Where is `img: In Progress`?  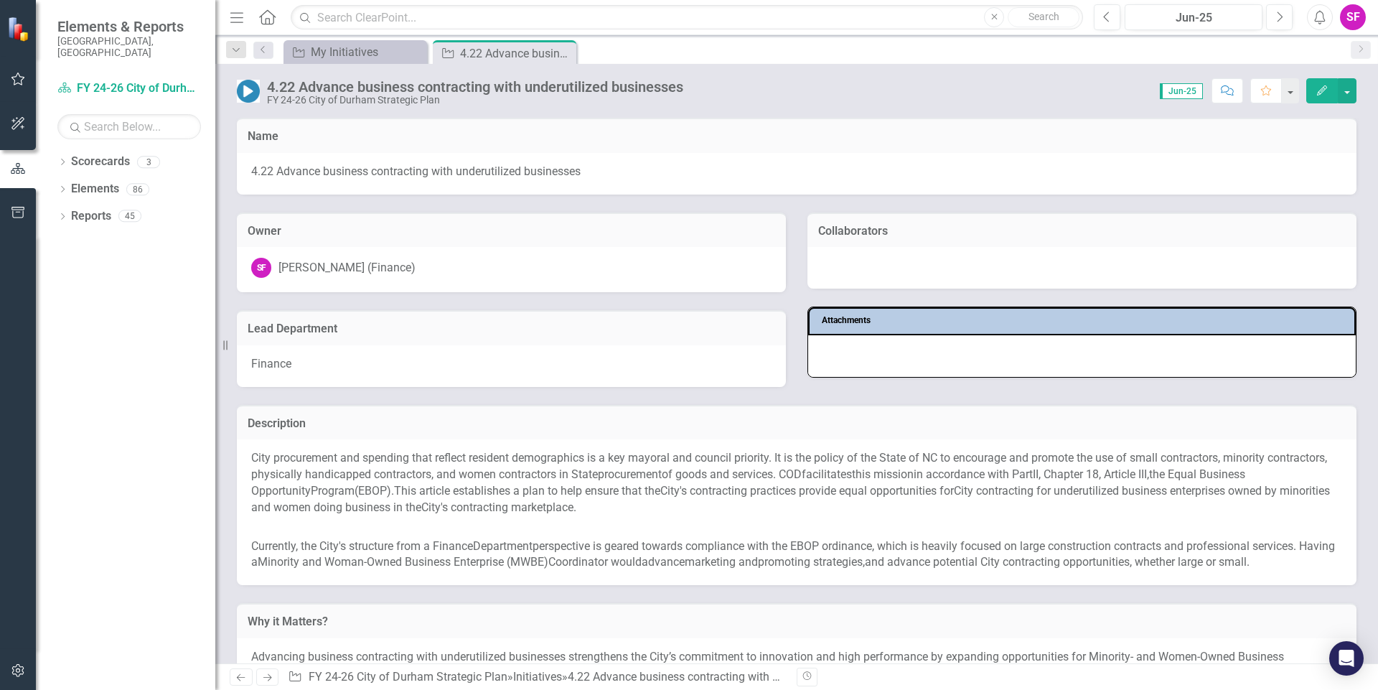 img: In Progress is located at coordinates (248, 91).